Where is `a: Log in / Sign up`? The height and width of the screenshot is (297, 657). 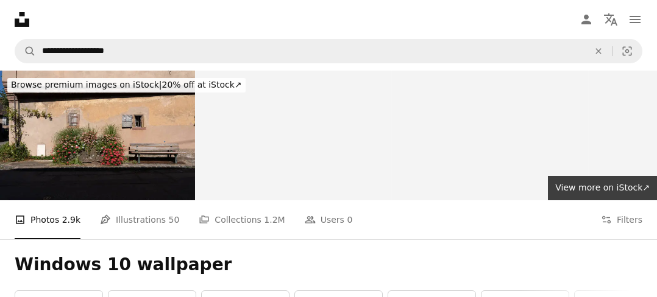 a: Log in / Sign up is located at coordinates (586, 20).